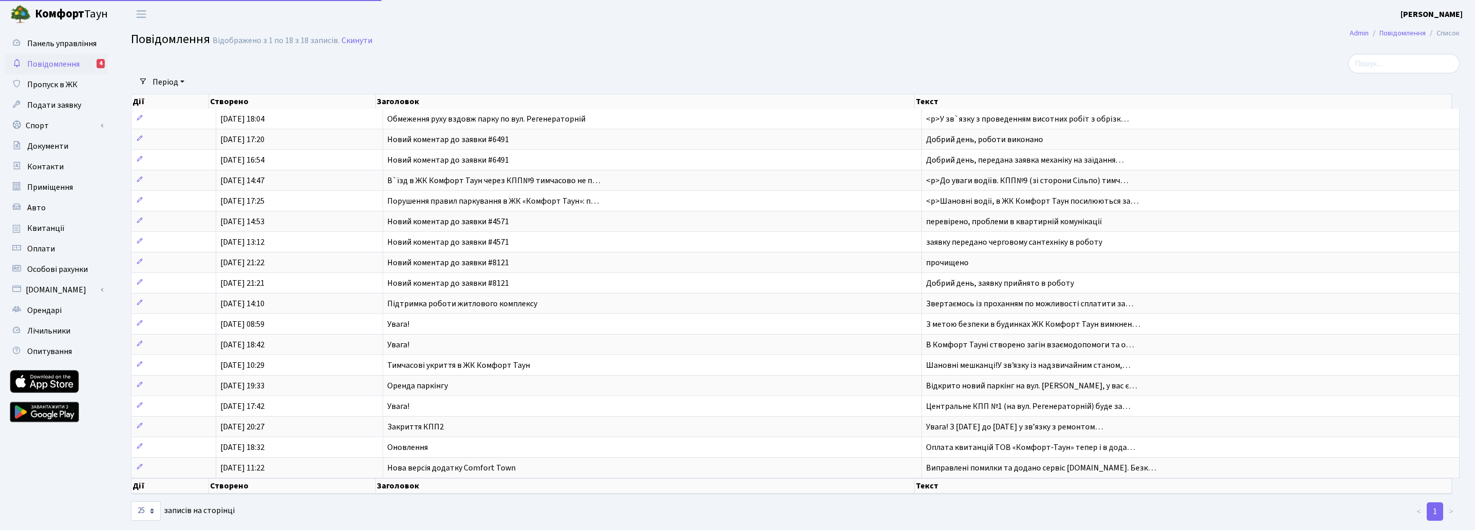  What do you see at coordinates (1029, 304) in the screenshot?
I see `span: Звертаємось із проханням по можливості сплатити за…` at bounding box center [1029, 304].